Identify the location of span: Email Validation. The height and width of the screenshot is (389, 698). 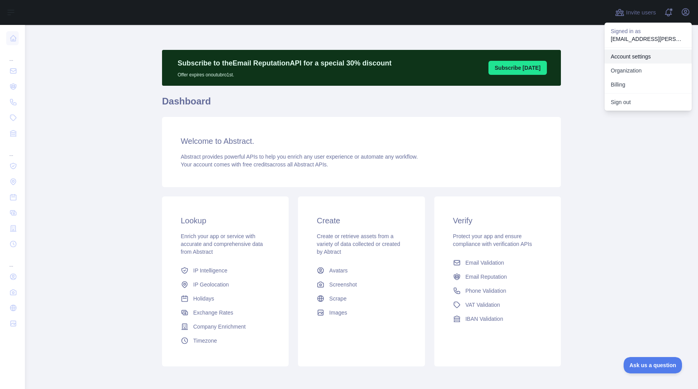
(484, 262).